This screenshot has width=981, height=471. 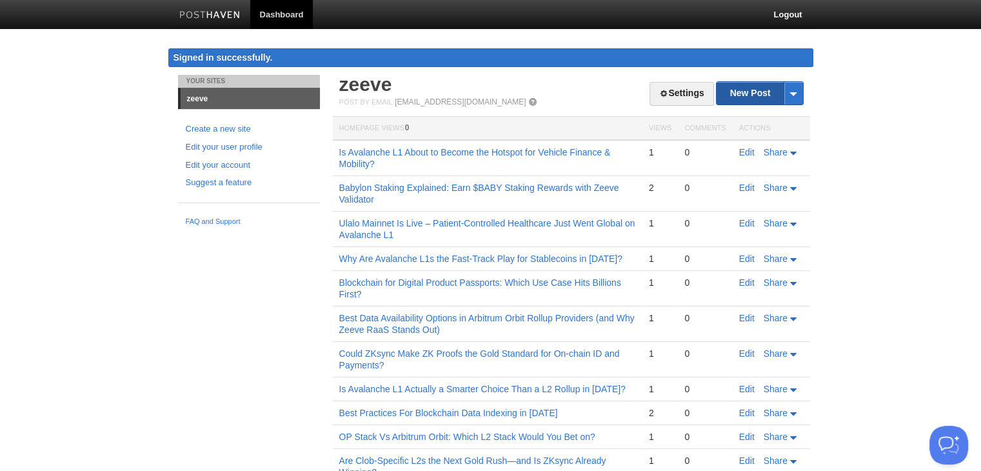 What do you see at coordinates (467, 437) in the screenshot?
I see `a: OP Stack Vs Arbitrum Orbit: Which L2 Stack Would You Bet on?` at bounding box center [467, 437].